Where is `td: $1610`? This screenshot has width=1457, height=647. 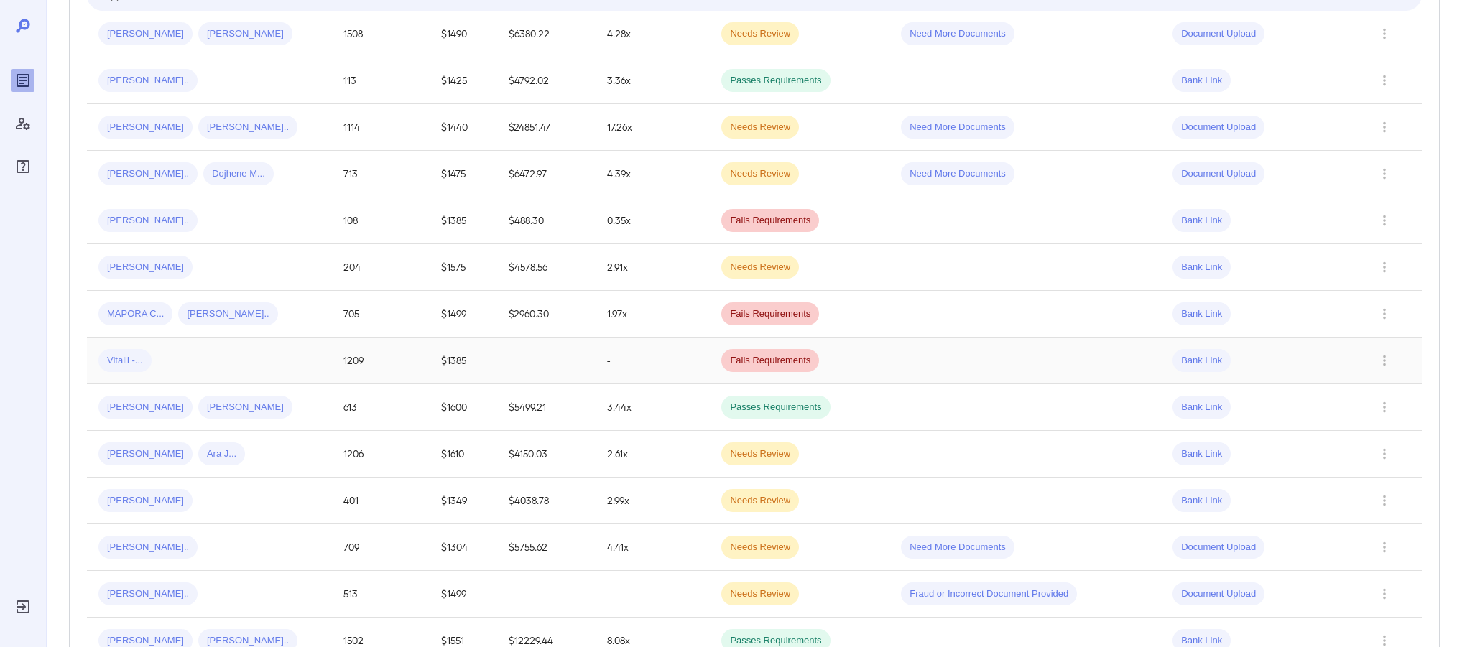 td: $1610 is located at coordinates (464, 454).